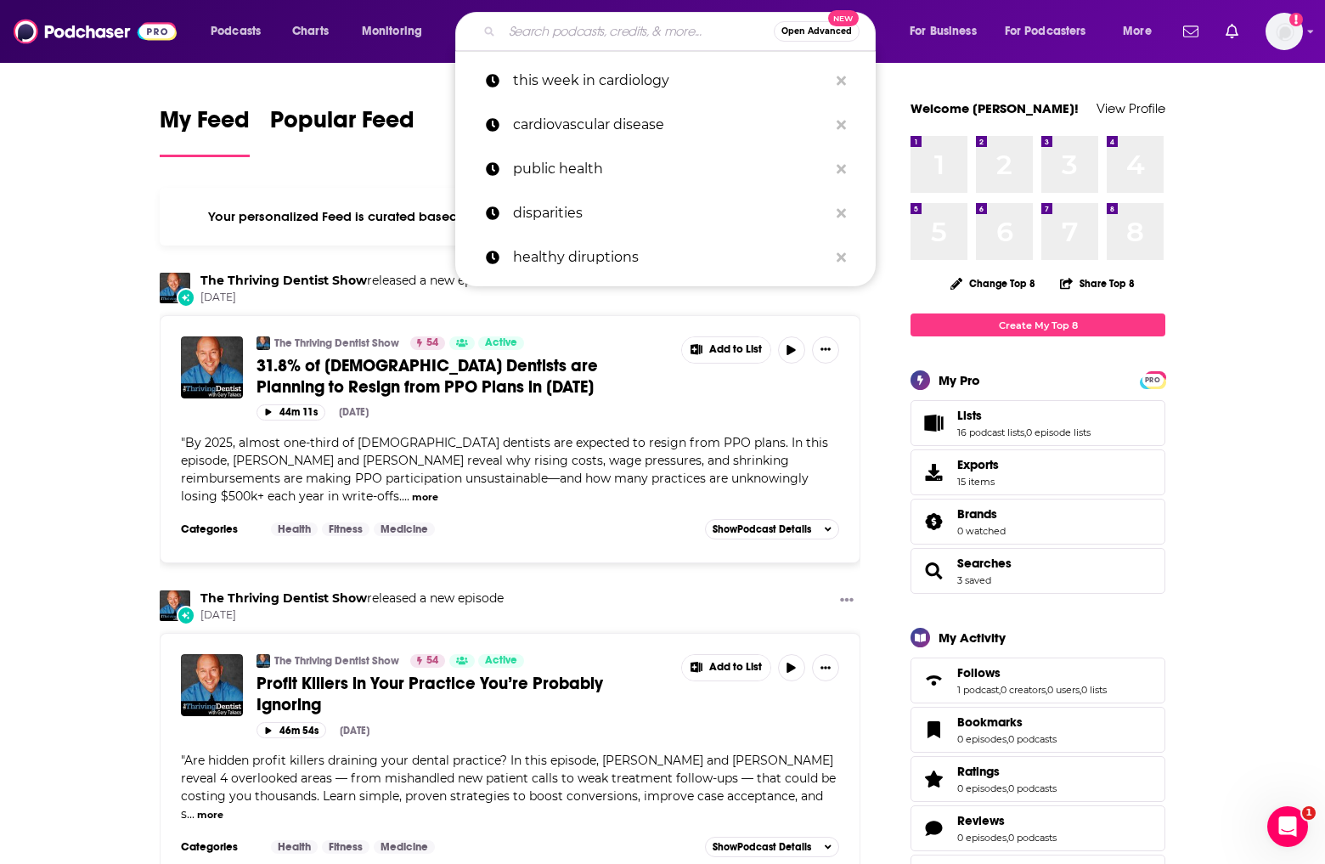 This screenshot has height=864, width=1325. Describe the element at coordinates (772, 529) in the screenshot. I see `button: ShowPodcast Details` at that location.